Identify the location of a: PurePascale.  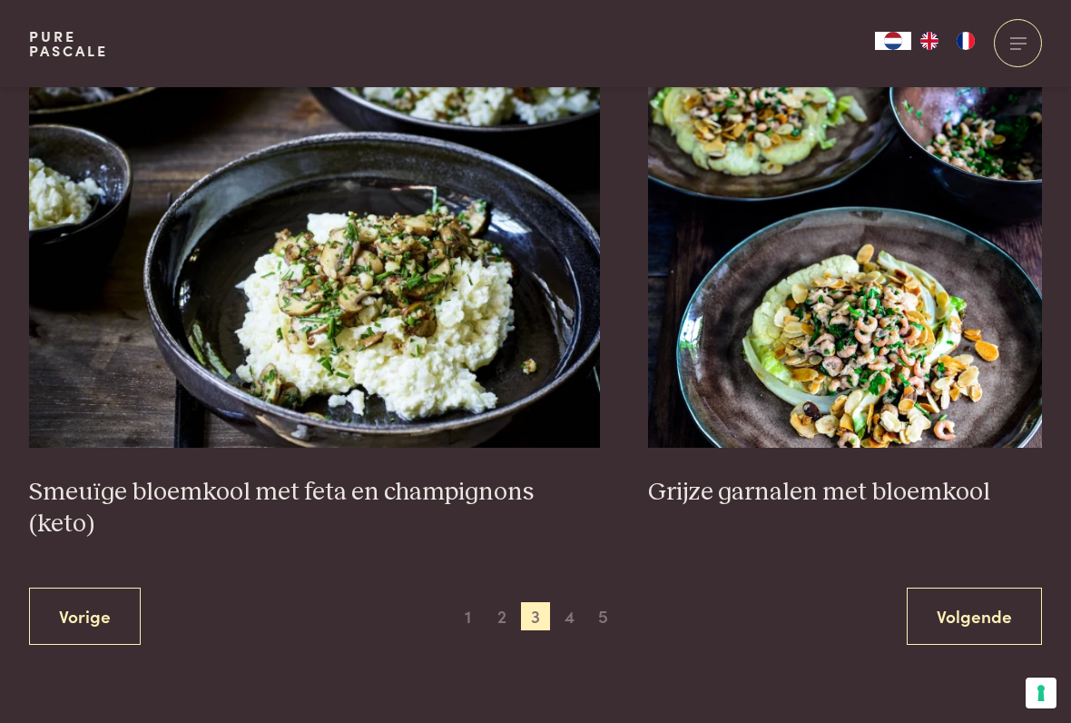
(68, 44).